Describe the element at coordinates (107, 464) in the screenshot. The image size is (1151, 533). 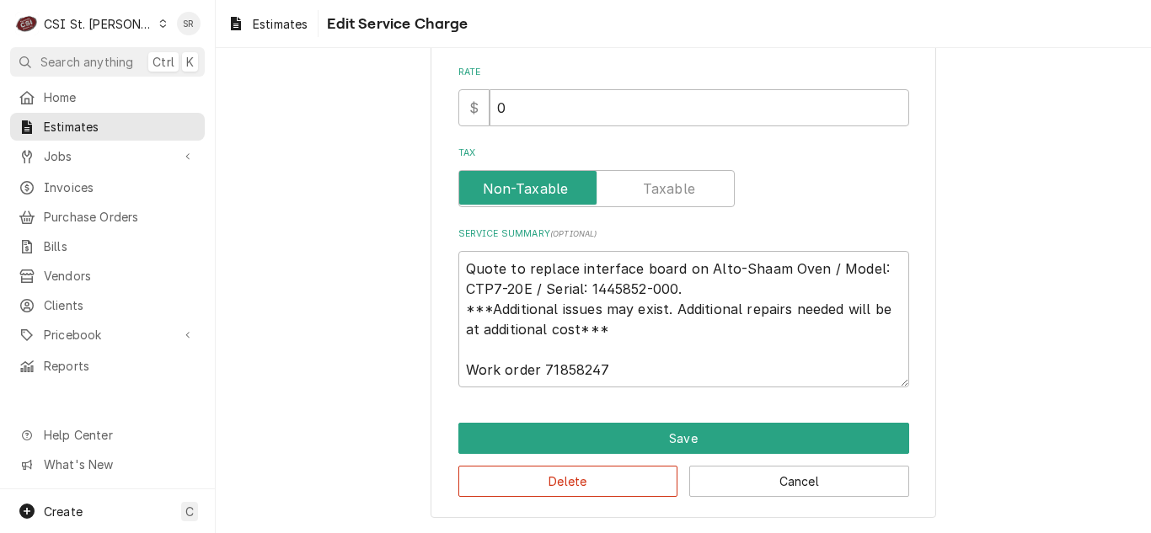
I see `a: Go to What's New` at that location.